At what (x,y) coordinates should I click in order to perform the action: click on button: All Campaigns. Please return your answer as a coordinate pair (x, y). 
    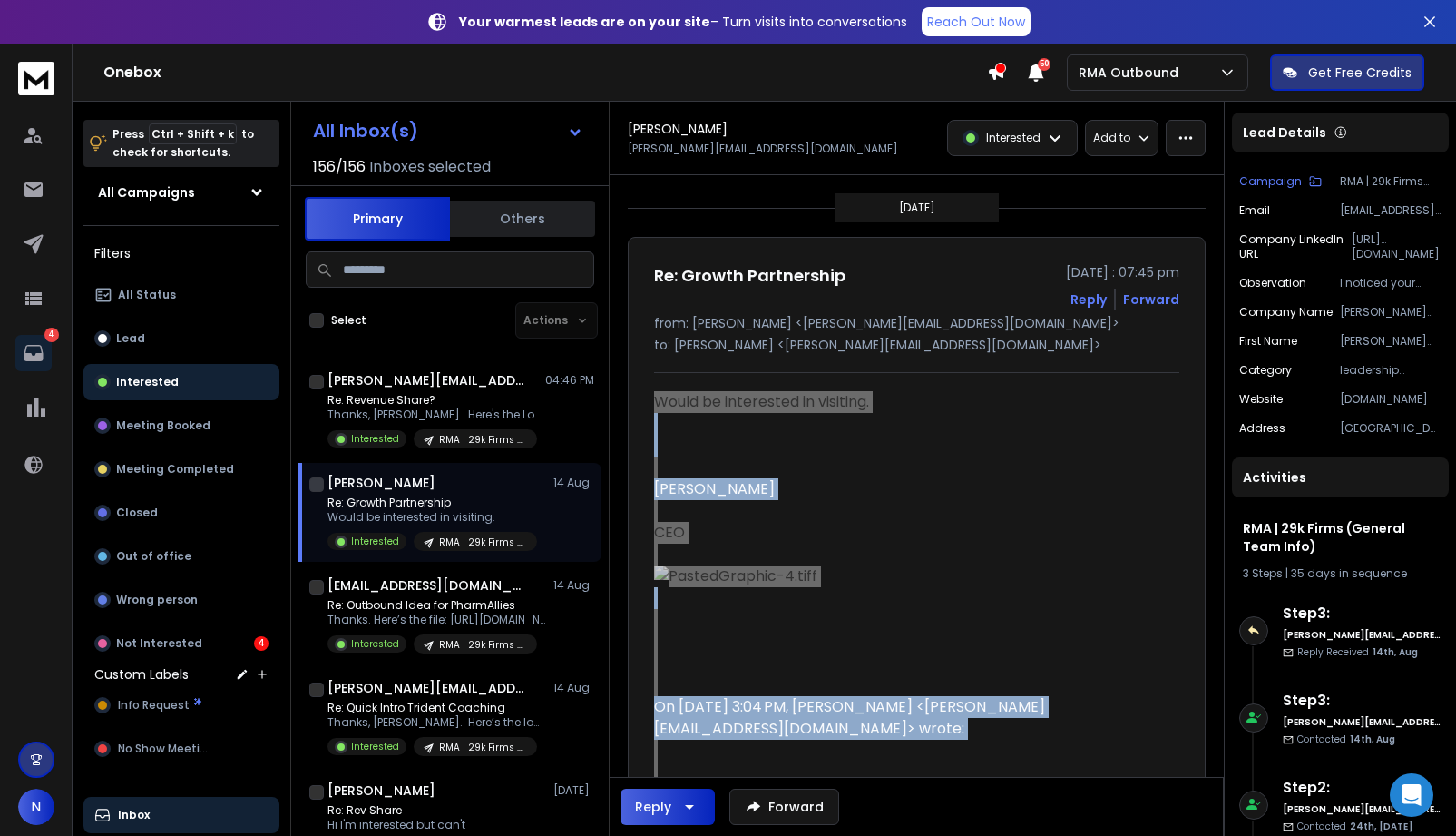
    Looking at the image, I should click on (181, 192).